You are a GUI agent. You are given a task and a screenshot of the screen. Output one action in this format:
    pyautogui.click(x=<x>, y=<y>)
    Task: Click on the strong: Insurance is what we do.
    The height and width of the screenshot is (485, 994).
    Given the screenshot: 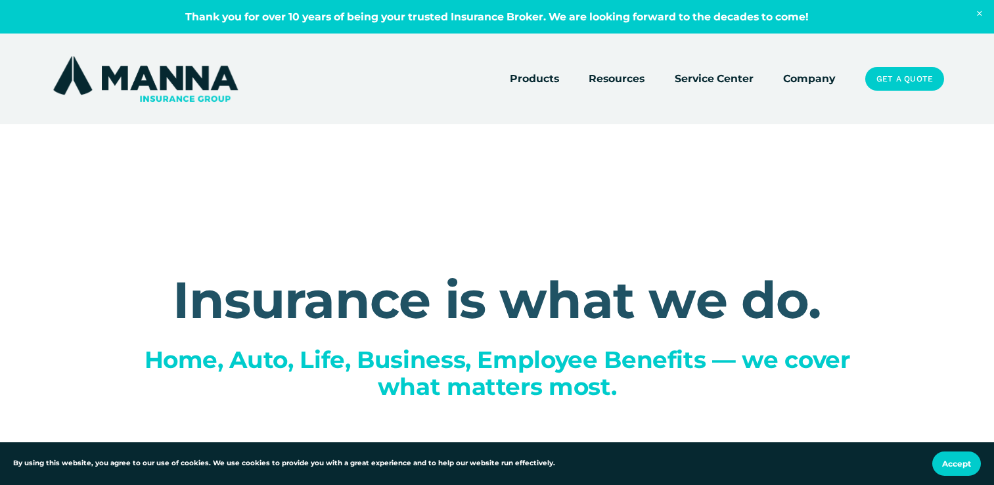 What is the action you would take?
    pyautogui.click(x=496, y=299)
    